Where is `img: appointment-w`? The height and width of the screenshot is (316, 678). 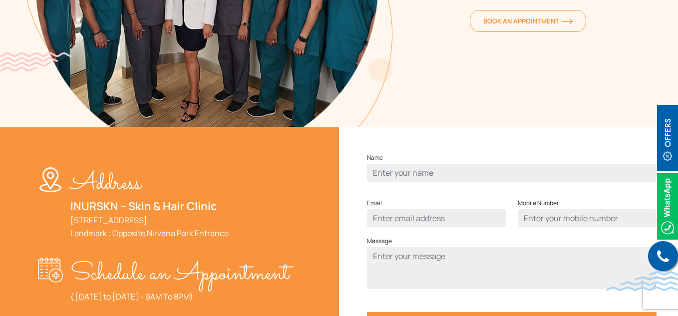
img: appointment-w is located at coordinates (54, 270).